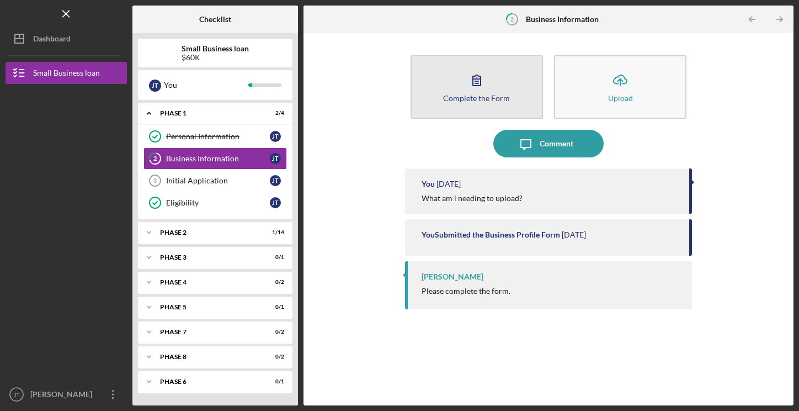 Image resolution: width=799 pixels, height=411 pixels. I want to click on button: Comment, so click(549, 143).